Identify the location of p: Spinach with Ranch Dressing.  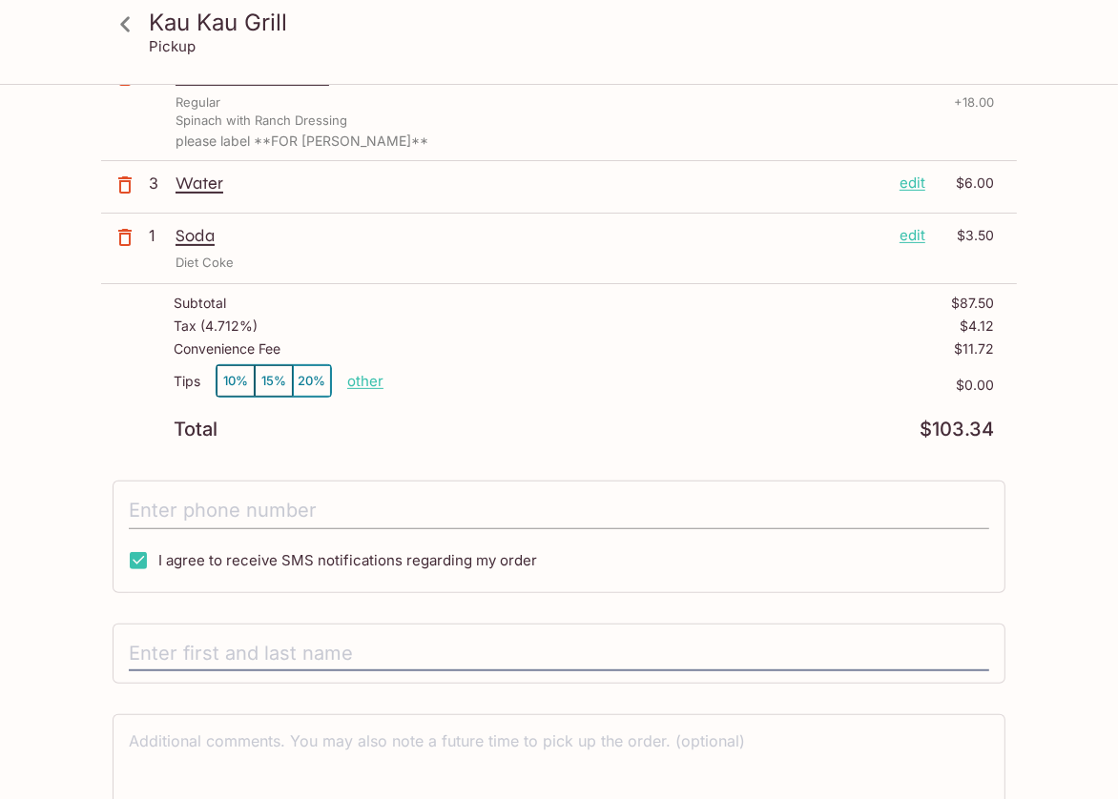
(261, 120).